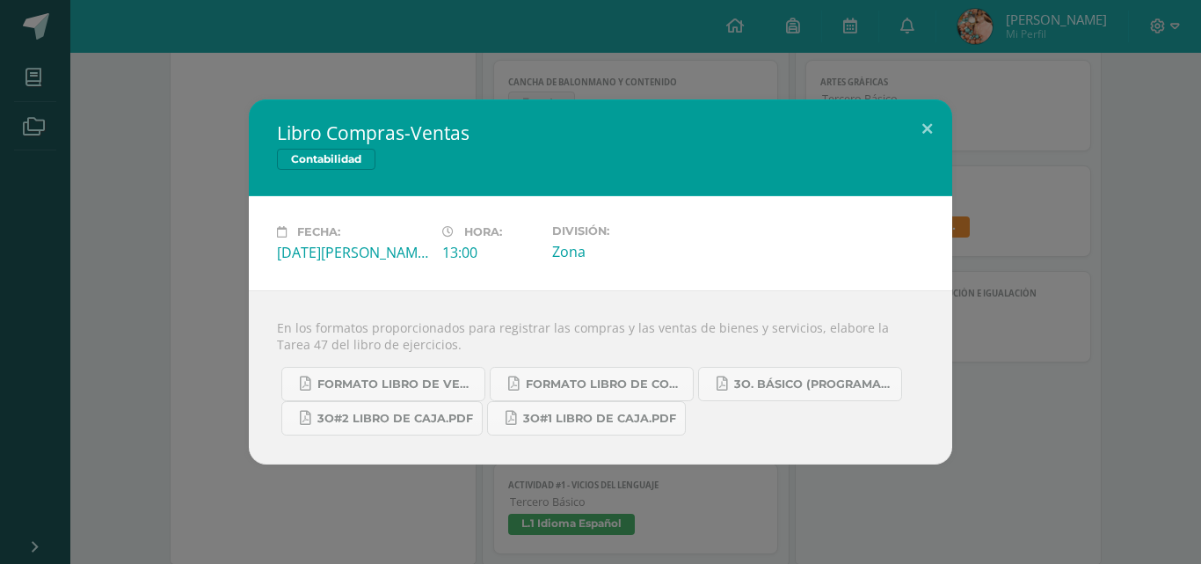 Image resolution: width=1201 pixels, height=564 pixels. What do you see at coordinates (628, 251) in the screenshot?
I see `div: Zona` at bounding box center [628, 251].